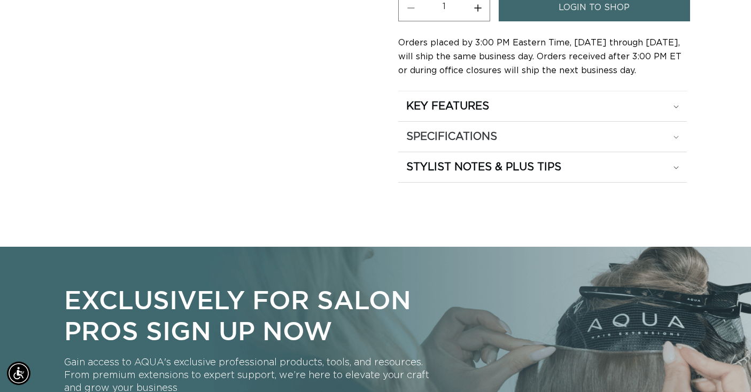 Image resolution: width=751 pixels, height=392 pixels. What do you see at coordinates (448, 106) in the screenshot?
I see `h2: KEY FEATURES` at bounding box center [448, 106].